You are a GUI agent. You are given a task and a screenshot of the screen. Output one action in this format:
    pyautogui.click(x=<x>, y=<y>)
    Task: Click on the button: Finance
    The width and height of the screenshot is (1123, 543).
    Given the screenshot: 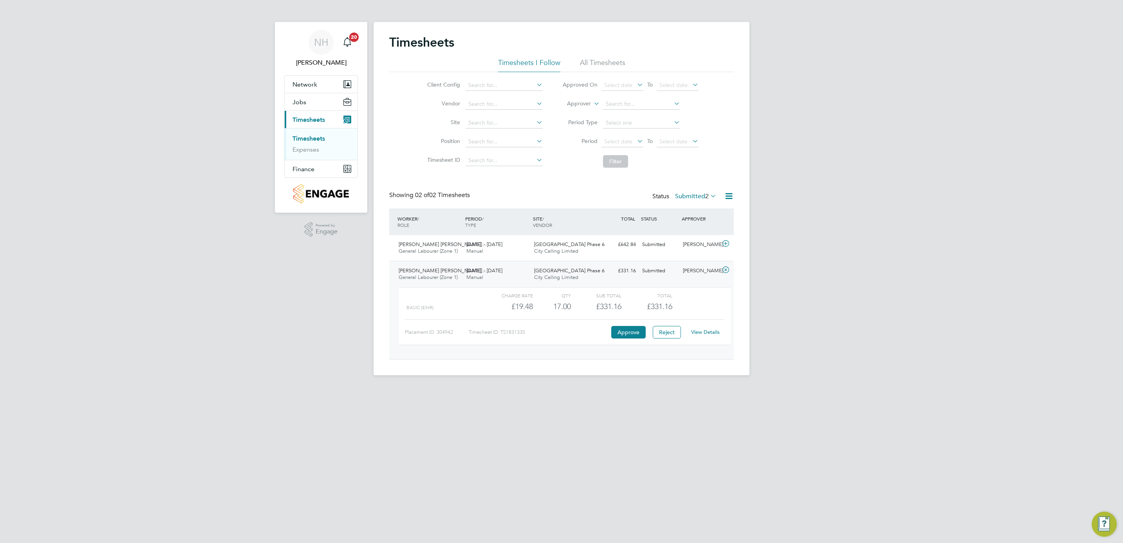 What is the action you would take?
    pyautogui.click(x=321, y=169)
    